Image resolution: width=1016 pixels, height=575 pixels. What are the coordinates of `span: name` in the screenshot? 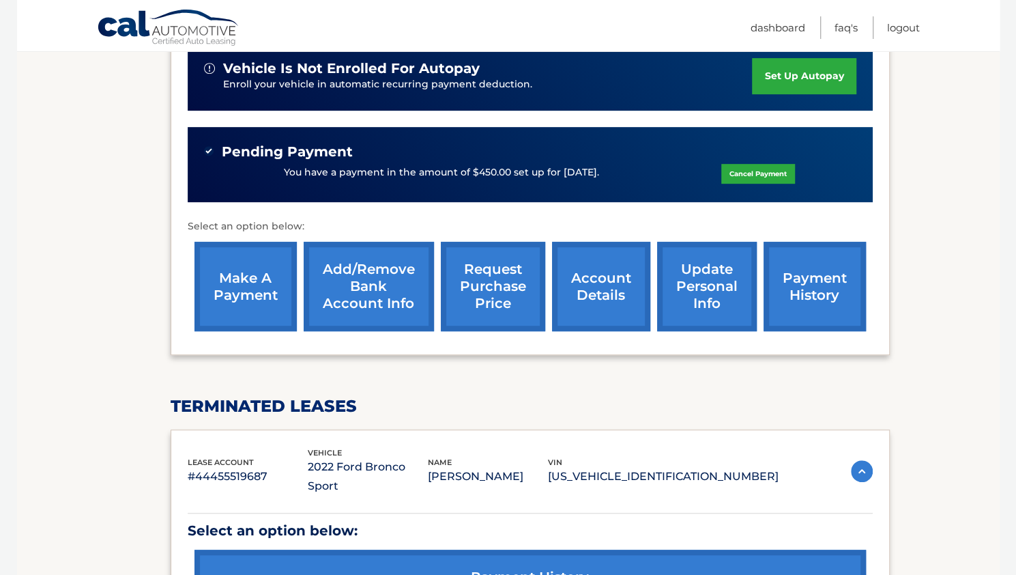 It's located at (440, 462).